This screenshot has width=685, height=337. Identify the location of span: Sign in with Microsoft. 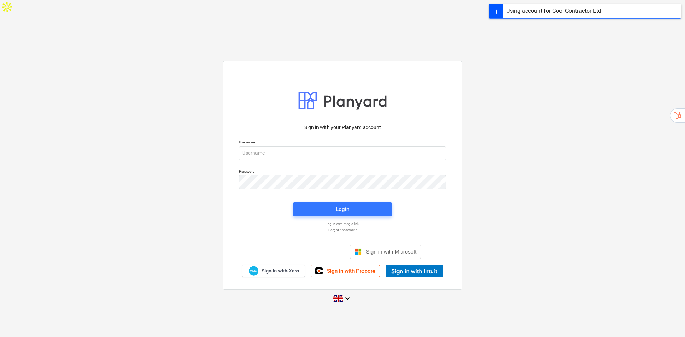
(391, 251).